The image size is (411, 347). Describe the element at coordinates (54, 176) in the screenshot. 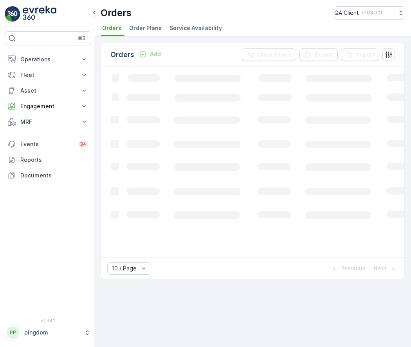

I see `p: Documents` at that location.